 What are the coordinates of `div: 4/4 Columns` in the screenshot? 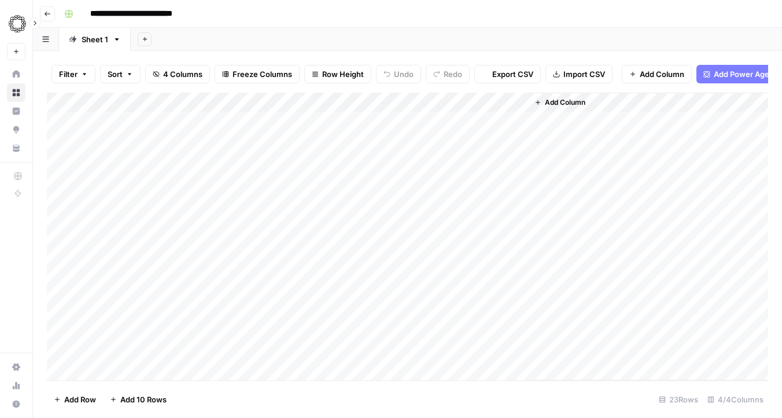 It's located at (735, 399).